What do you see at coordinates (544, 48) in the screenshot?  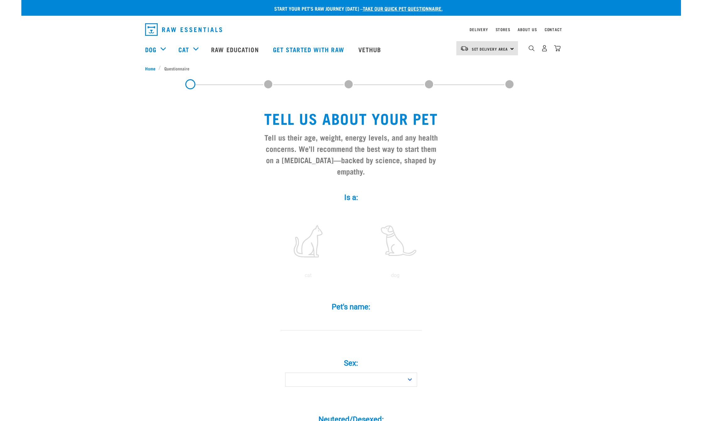 I see `img: user.png` at bounding box center [544, 48].